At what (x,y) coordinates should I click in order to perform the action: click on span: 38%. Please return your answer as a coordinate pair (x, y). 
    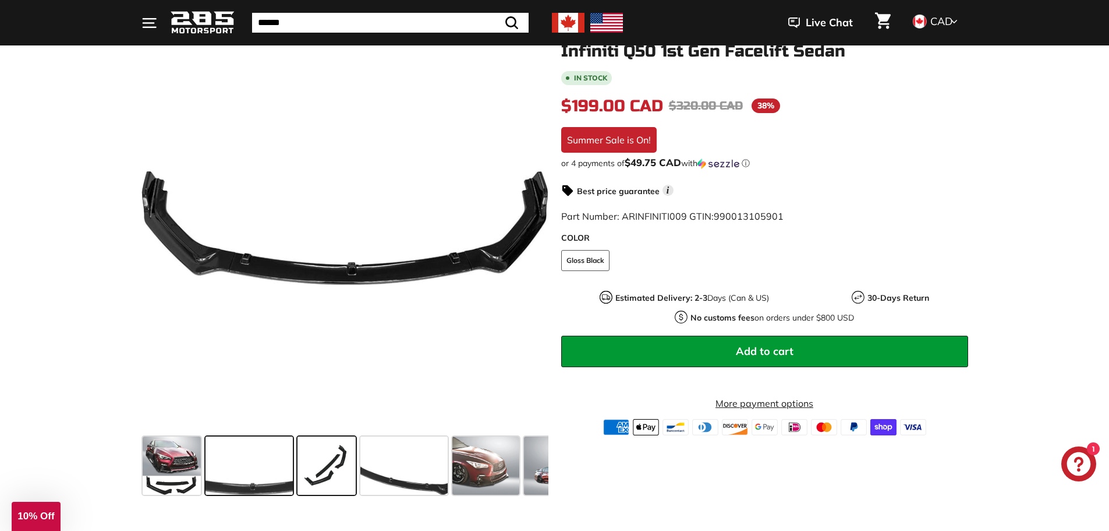
    Looking at the image, I should click on (766, 105).